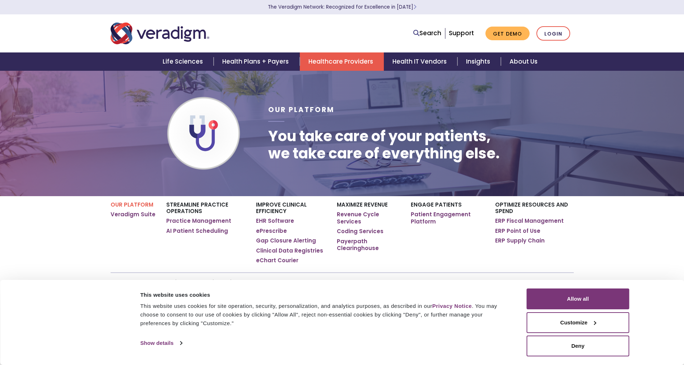 Image resolution: width=684 pixels, height=365 pixels. I want to click on a: Login, so click(553, 33).